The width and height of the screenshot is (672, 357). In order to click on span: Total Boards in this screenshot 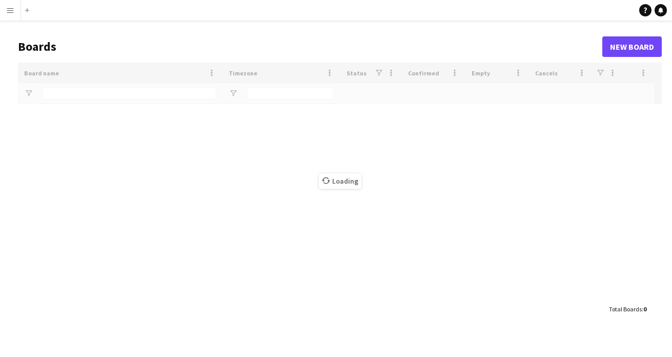, I will do `click(625, 308)`.